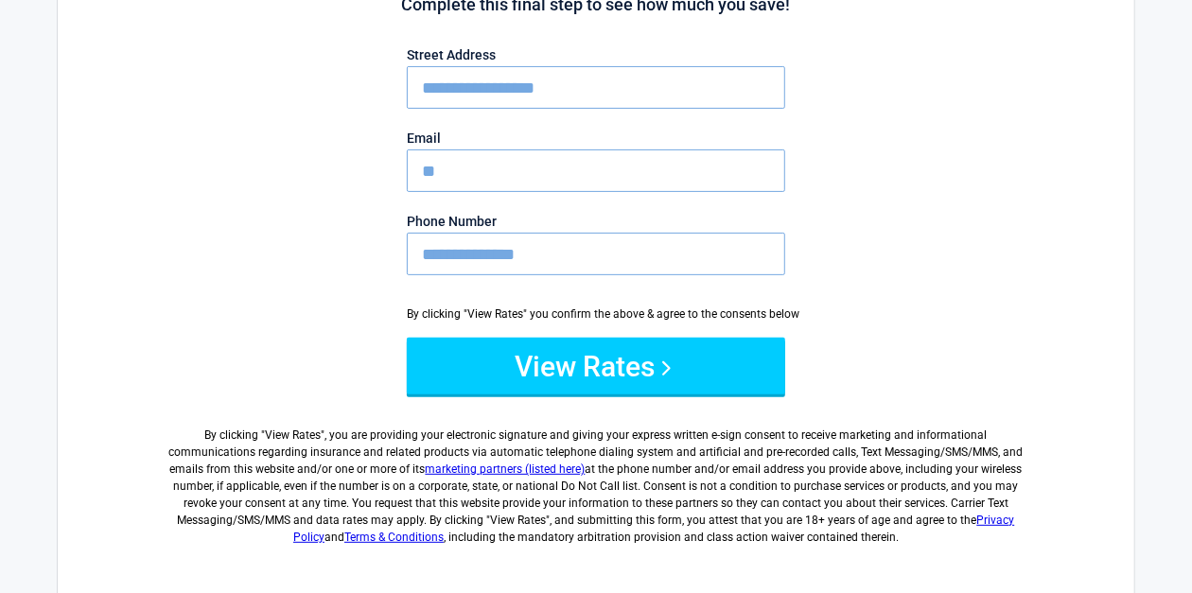 Image resolution: width=1192 pixels, height=593 pixels. What do you see at coordinates (596, 55) in the screenshot?
I see `label: Street Address` at bounding box center [596, 55].